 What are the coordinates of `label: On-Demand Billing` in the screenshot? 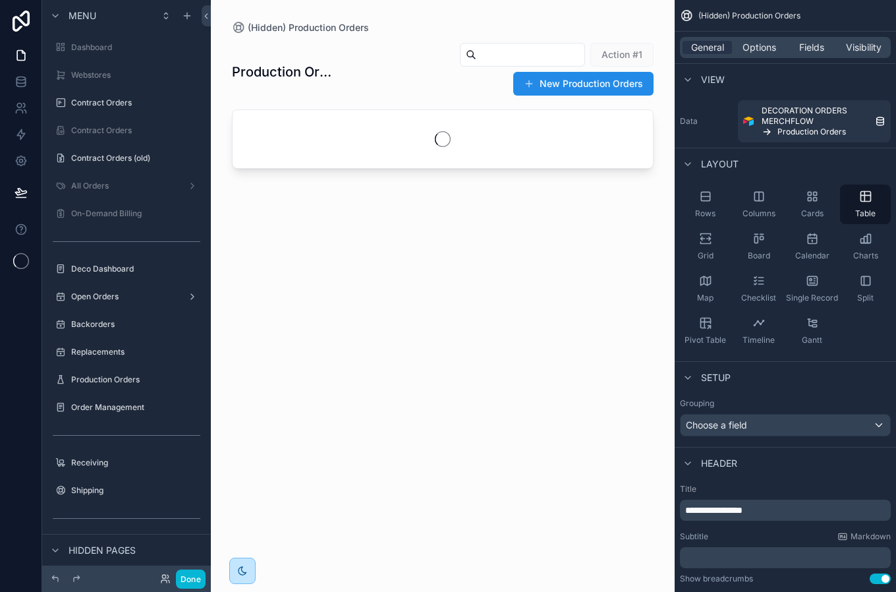 It's located at (136, 213).